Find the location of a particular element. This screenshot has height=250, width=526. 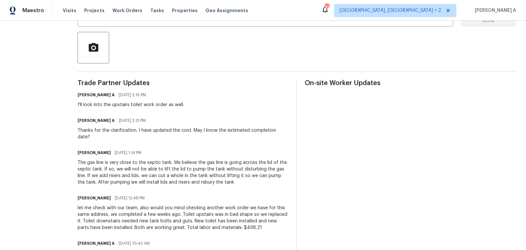

span: On-site Worker Updates is located at coordinates (410, 83).